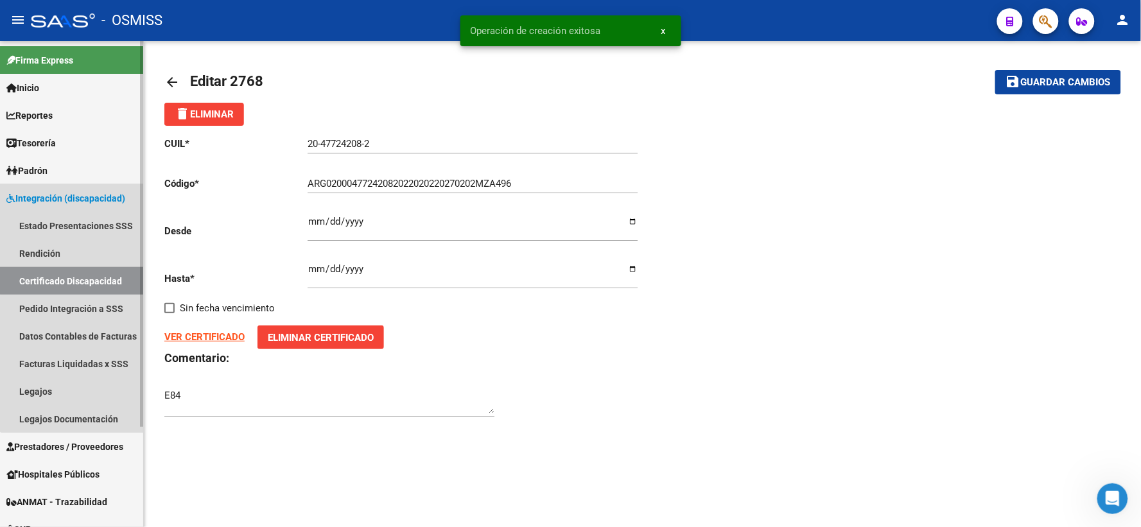 The height and width of the screenshot is (527, 1141). What do you see at coordinates (31, 143) in the screenshot?
I see `span: Tesorería` at bounding box center [31, 143].